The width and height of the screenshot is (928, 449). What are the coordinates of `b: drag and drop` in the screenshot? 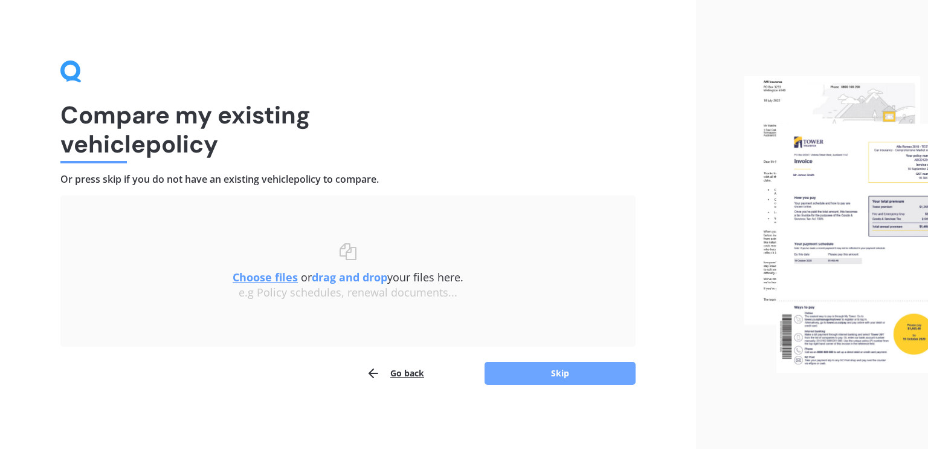 It's located at (349, 277).